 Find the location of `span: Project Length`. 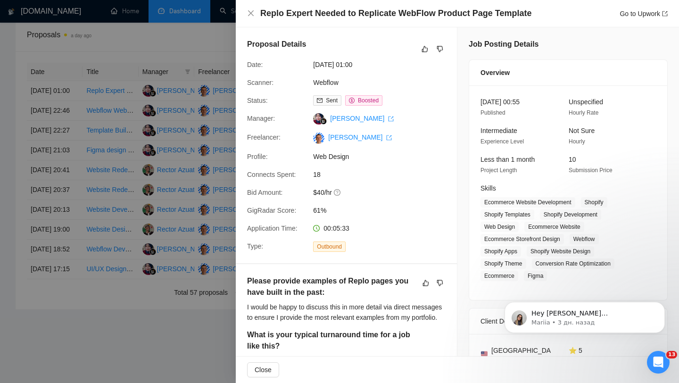

span: Project Length is located at coordinates (499, 170).